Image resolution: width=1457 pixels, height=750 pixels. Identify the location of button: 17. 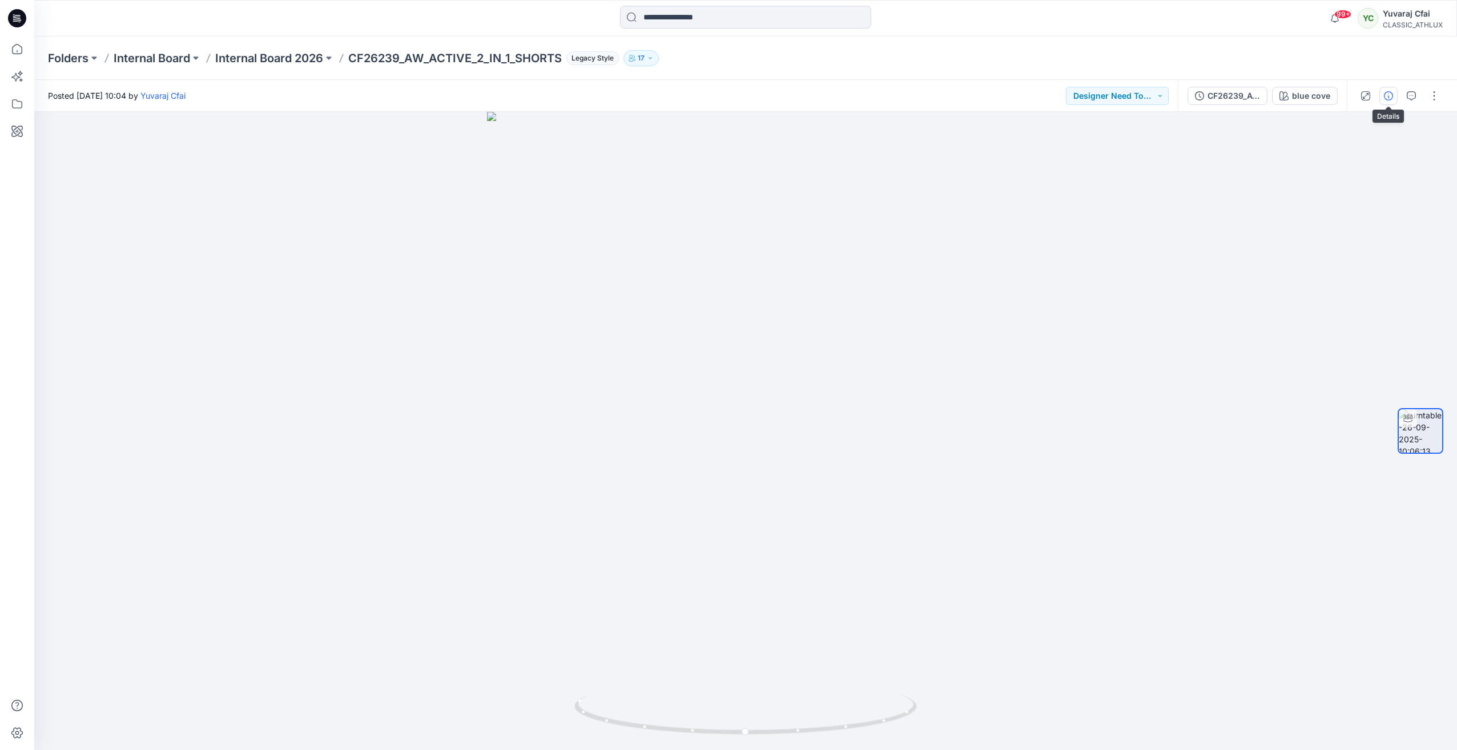
(641, 58).